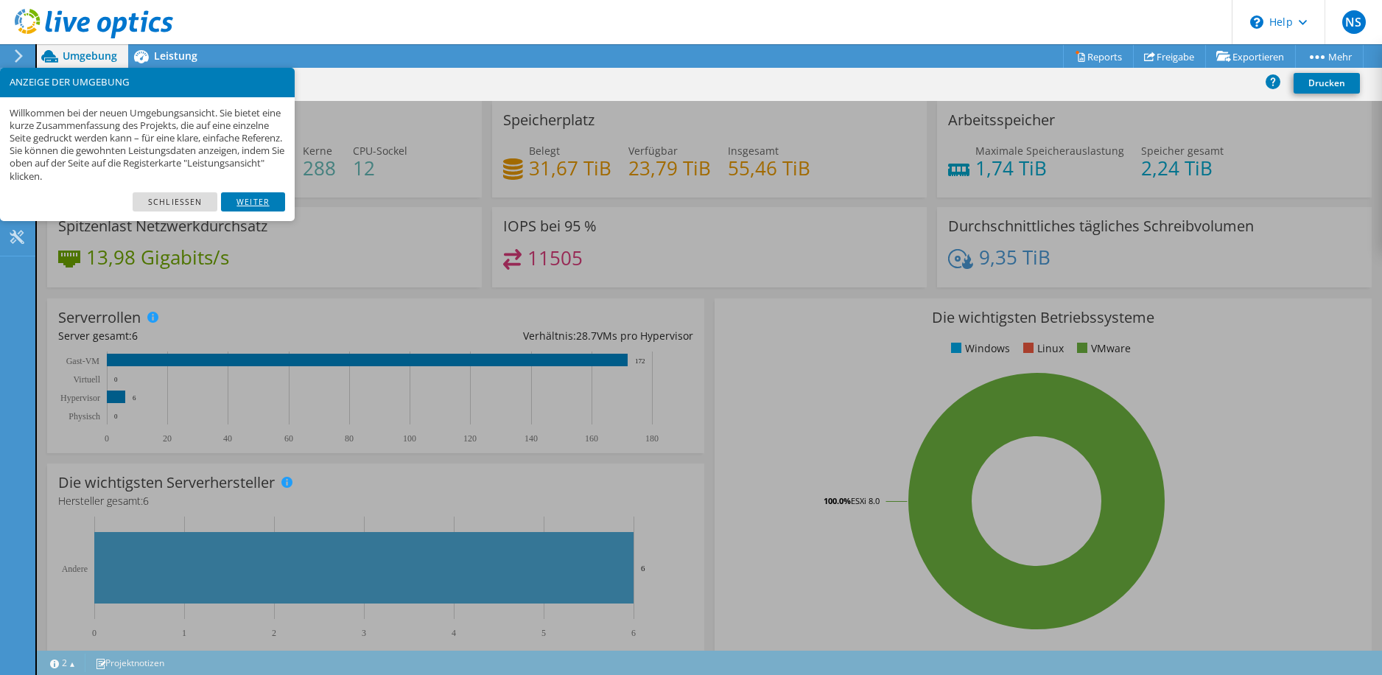 Image resolution: width=1382 pixels, height=675 pixels. What do you see at coordinates (130, 662) in the screenshot?
I see `a: Projektnotizen` at bounding box center [130, 662].